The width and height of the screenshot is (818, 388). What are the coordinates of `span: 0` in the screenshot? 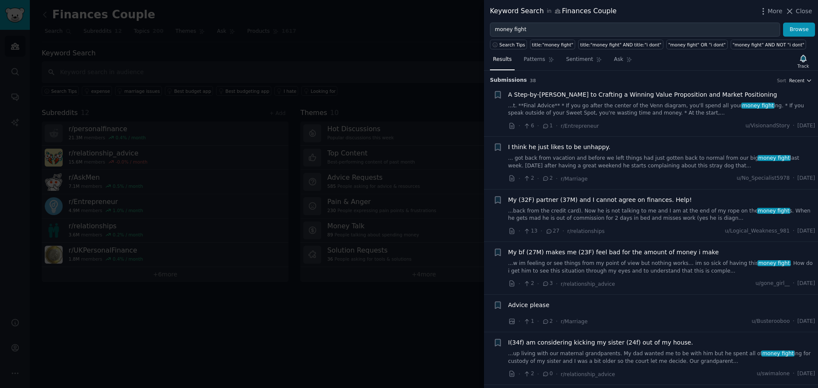 It's located at (547, 374).